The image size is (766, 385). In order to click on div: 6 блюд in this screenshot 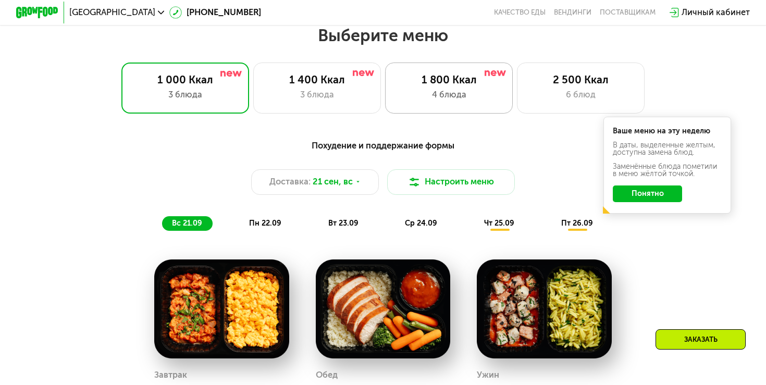, I will do `click(581, 95)`.